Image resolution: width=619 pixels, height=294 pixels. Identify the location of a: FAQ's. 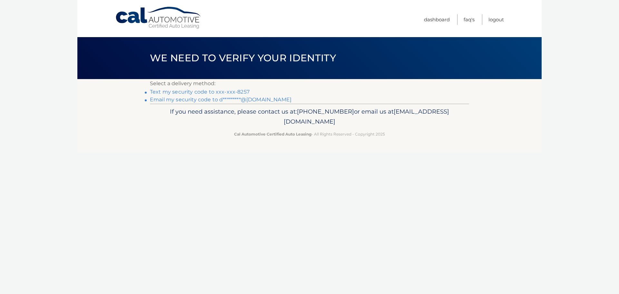
(469, 19).